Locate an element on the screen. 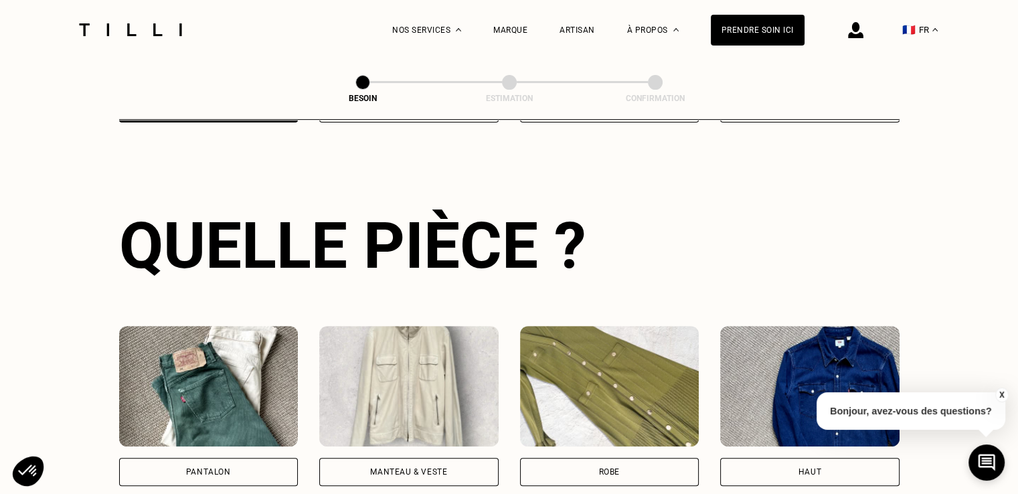 The height and width of the screenshot is (494, 1018). a: Marque is located at coordinates (510, 30).